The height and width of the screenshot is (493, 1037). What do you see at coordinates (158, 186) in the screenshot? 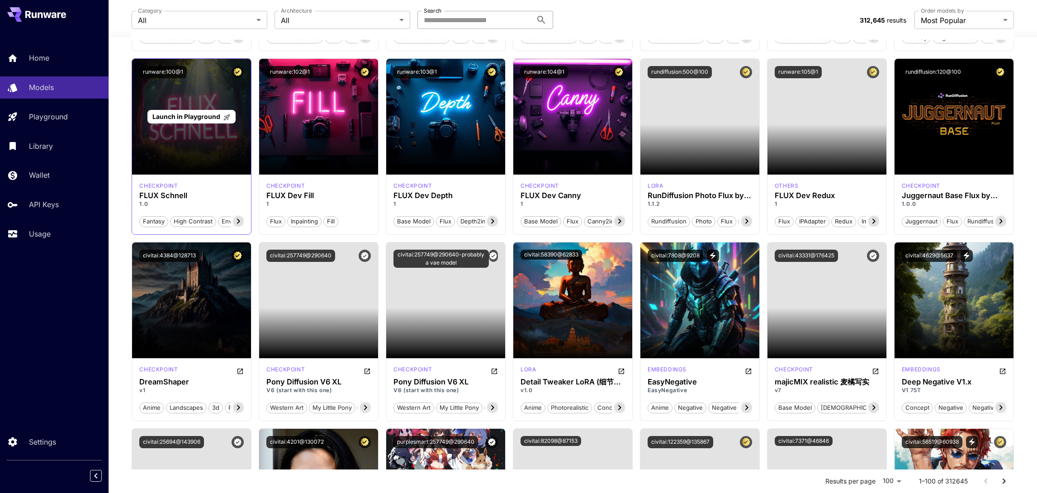
I see `div: FLUX.1 S` at bounding box center [158, 186].